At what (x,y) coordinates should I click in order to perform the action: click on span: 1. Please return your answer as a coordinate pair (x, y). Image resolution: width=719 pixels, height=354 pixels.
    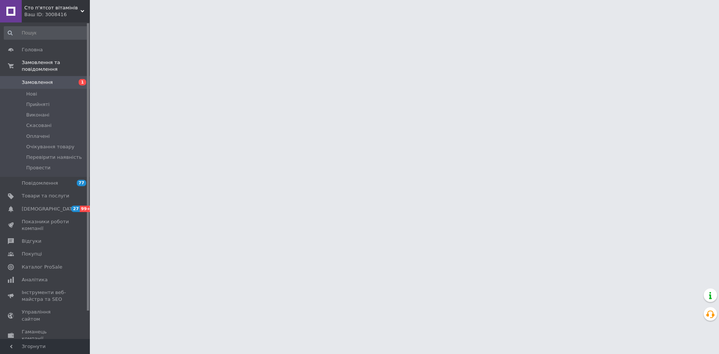
    Looking at the image, I should click on (82, 82).